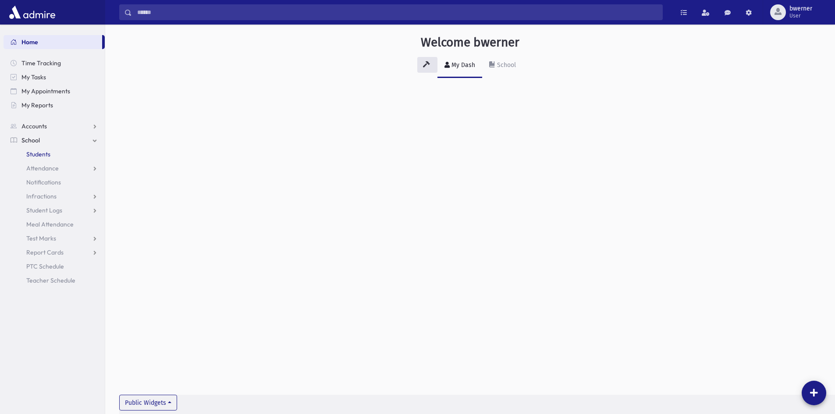  What do you see at coordinates (54, 63) in the screenshot?
I see `a: Time Tracking` at bounding box center [54, 63].